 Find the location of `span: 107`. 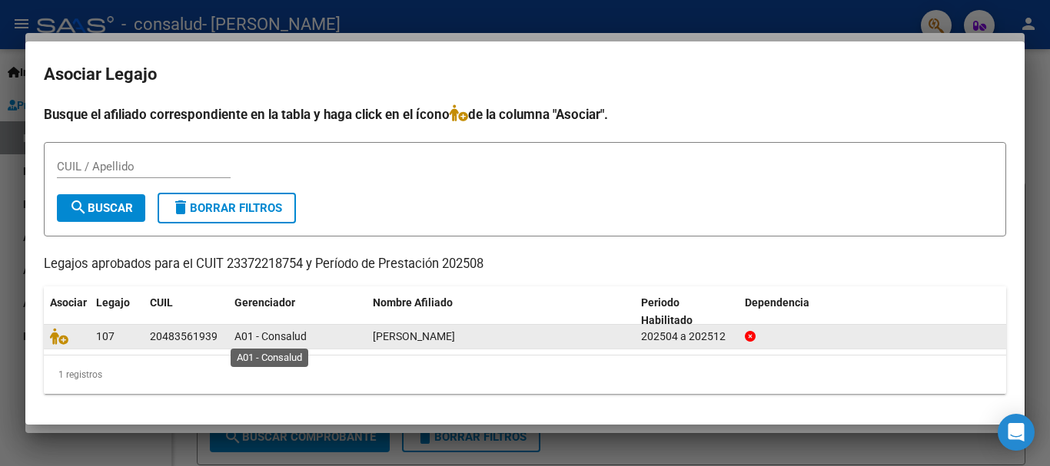

span: 107 is located at coordinates (105, 337).